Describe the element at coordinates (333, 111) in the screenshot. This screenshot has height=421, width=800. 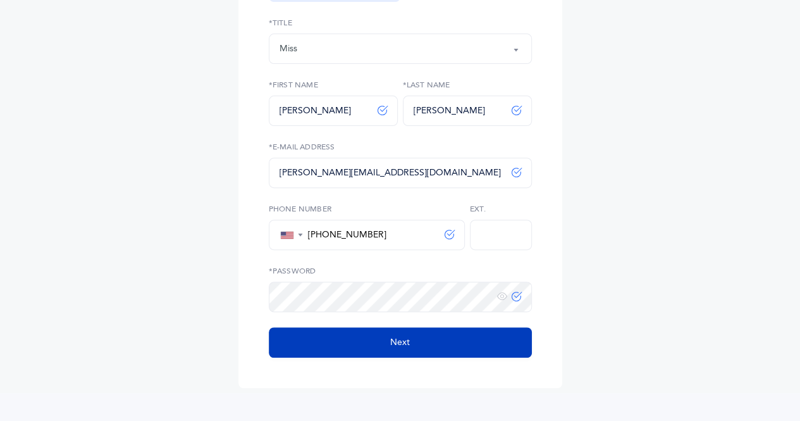
I see `input: Moshe` at that location.